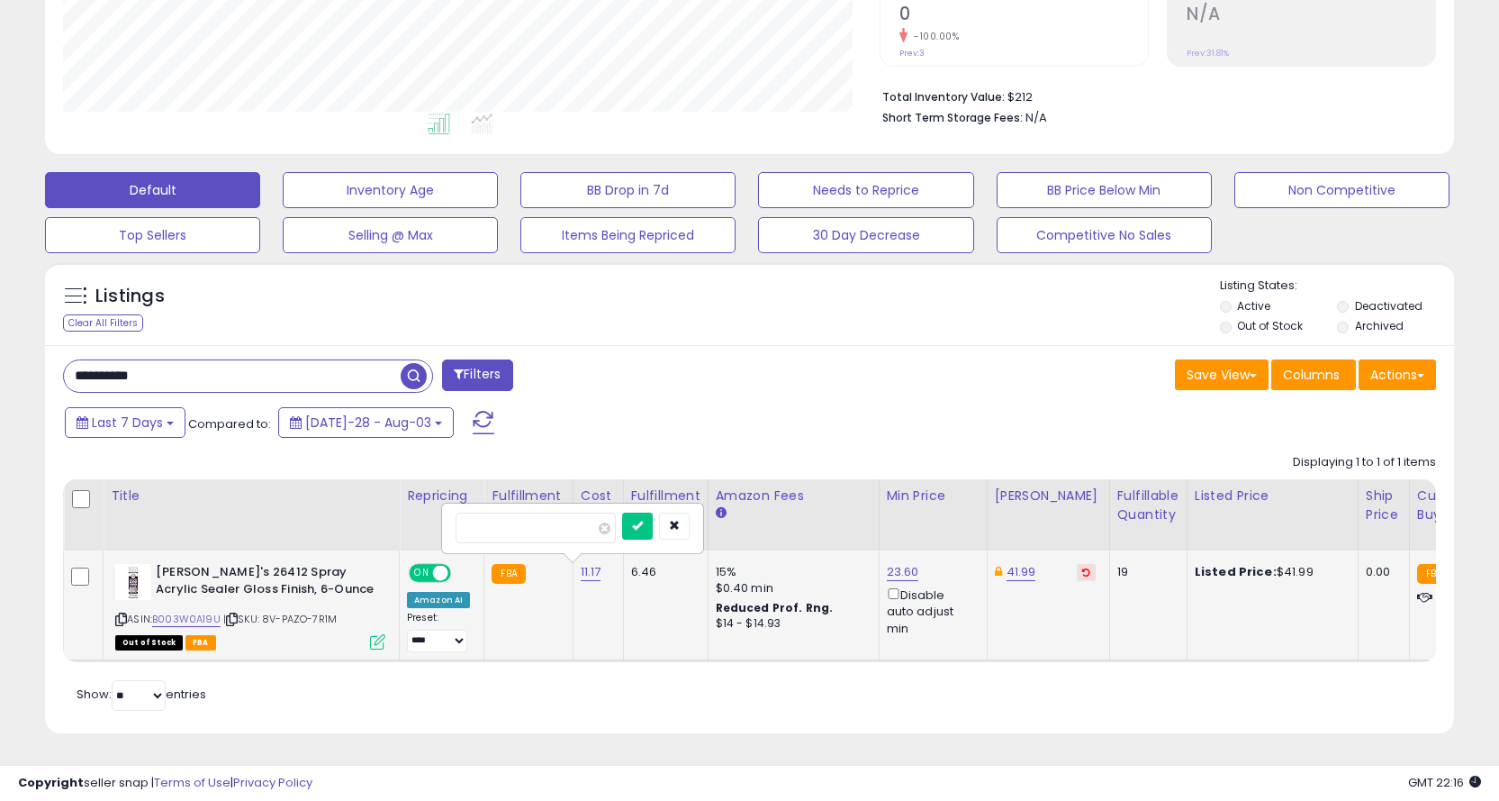  What do you see at coordinates (591, 572) in the screenshot?
I see `a: 11.17` at bounding box center [591, 572].